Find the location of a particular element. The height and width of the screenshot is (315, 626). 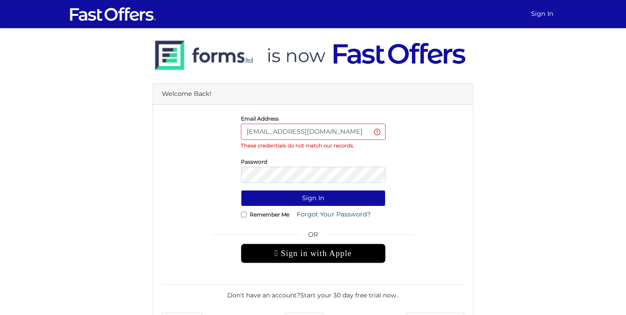

div: Sign in with Apple is located at coordinates (313, 253).